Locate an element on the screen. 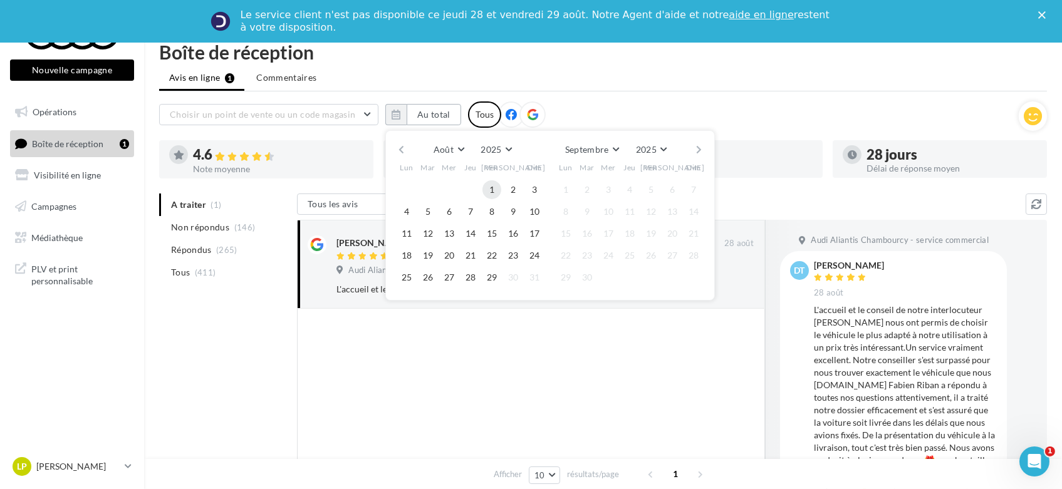 The image size is (1062, 489). a: Opérations is located at coordinates (72, 112).